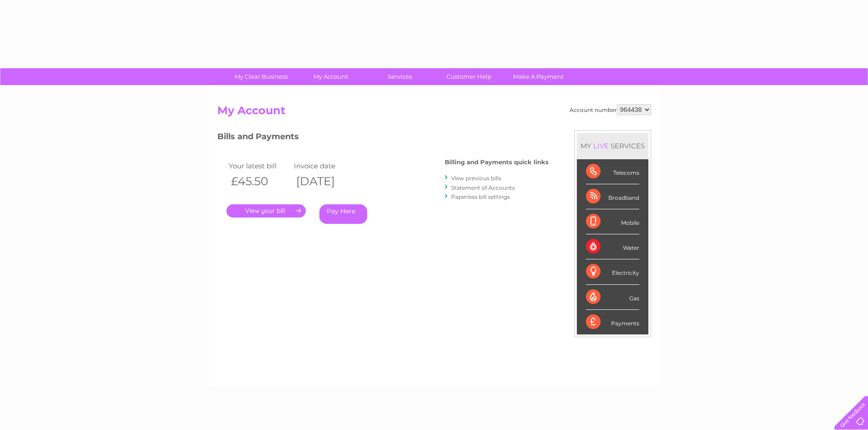  Describe the element at coordinates (480, 197) in the screenshot. I see `a: Paperless bill settings` at that location.